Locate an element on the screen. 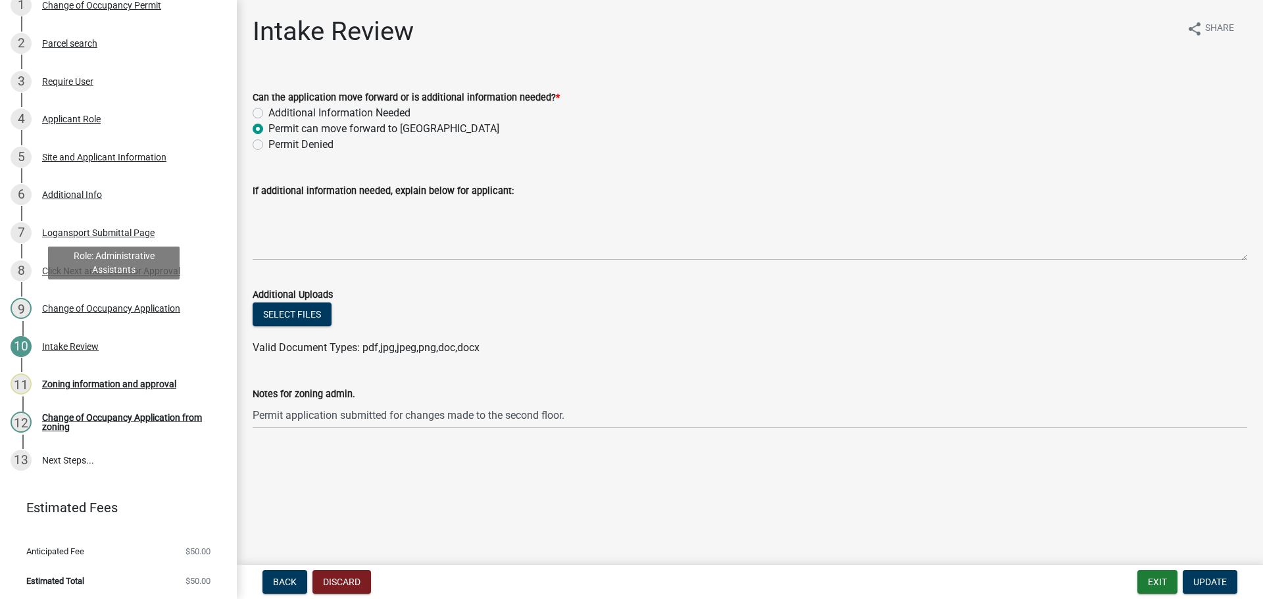 Image resolution: width=1263 pixels, height=599 pixels. span: Estimated Total is located at coordinates (55, 581).